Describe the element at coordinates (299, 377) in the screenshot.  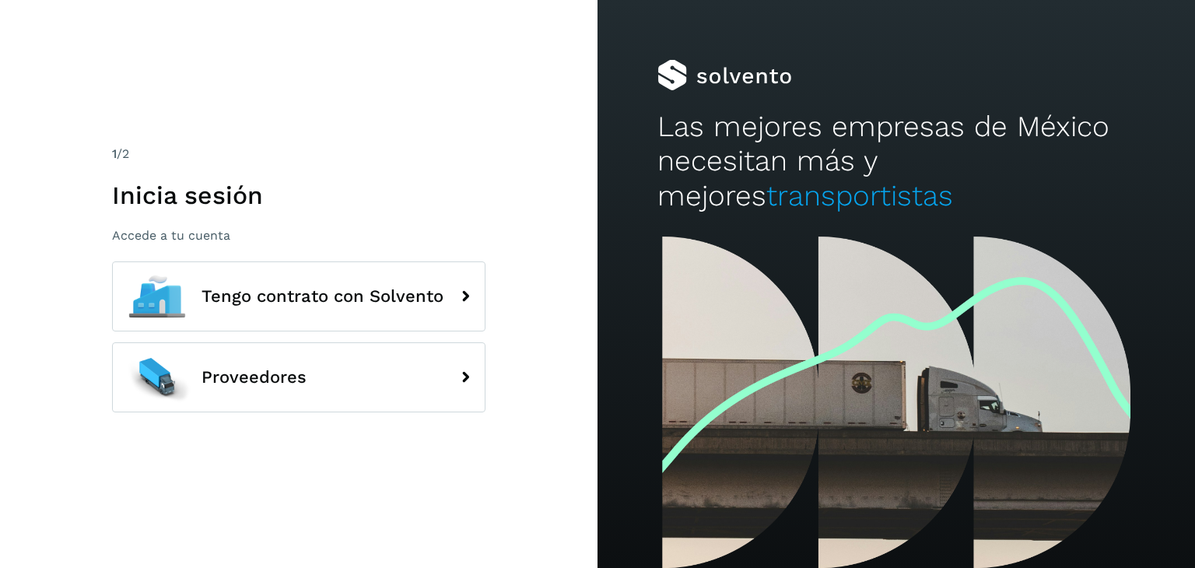
I see `button: Proveedores` at that location.